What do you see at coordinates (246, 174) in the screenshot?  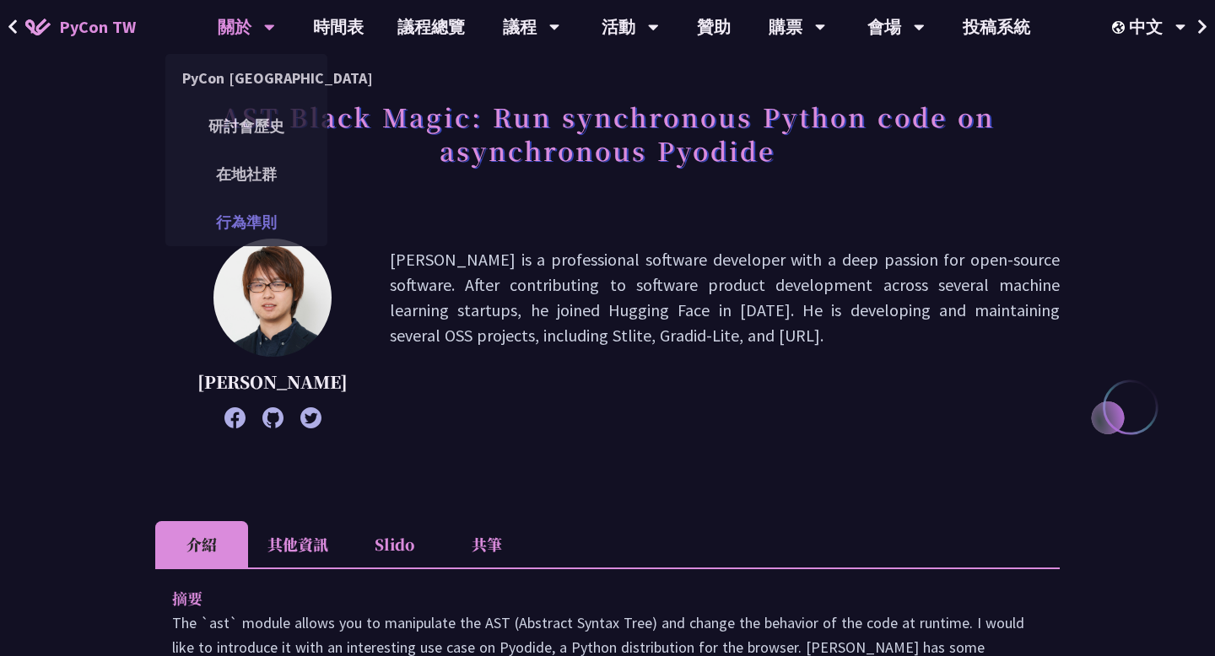 I see `a: 在地社群` at bounding box center [246, 174].